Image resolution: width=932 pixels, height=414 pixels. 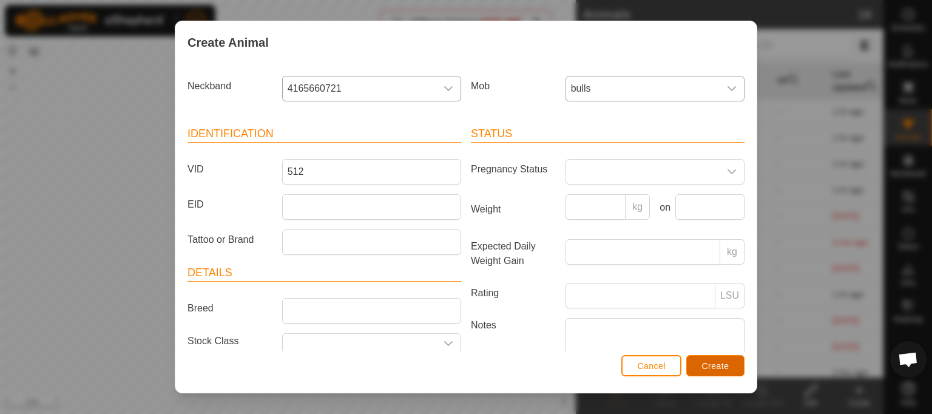 What do you see at coordinates (513, 86) in the screenshot?
I see `label: Mob` at bounding box center [513, 86].